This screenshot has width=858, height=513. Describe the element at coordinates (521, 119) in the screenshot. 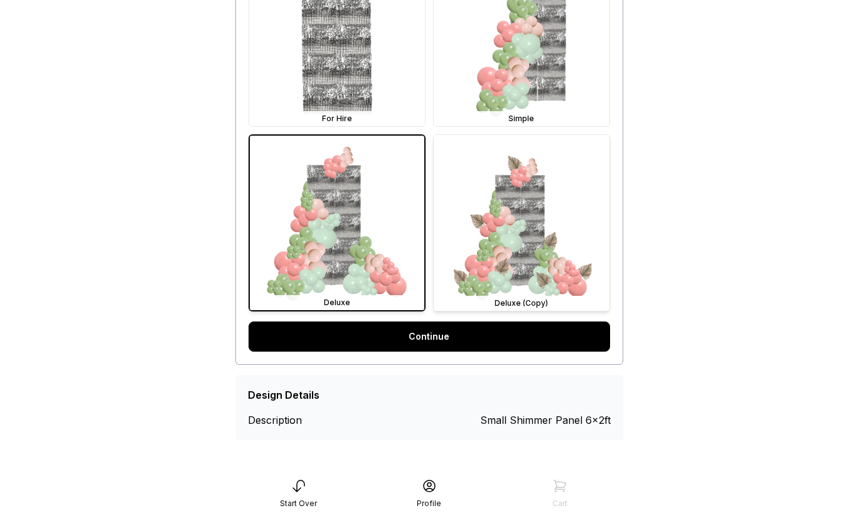

I see `div: Simple` at that location.